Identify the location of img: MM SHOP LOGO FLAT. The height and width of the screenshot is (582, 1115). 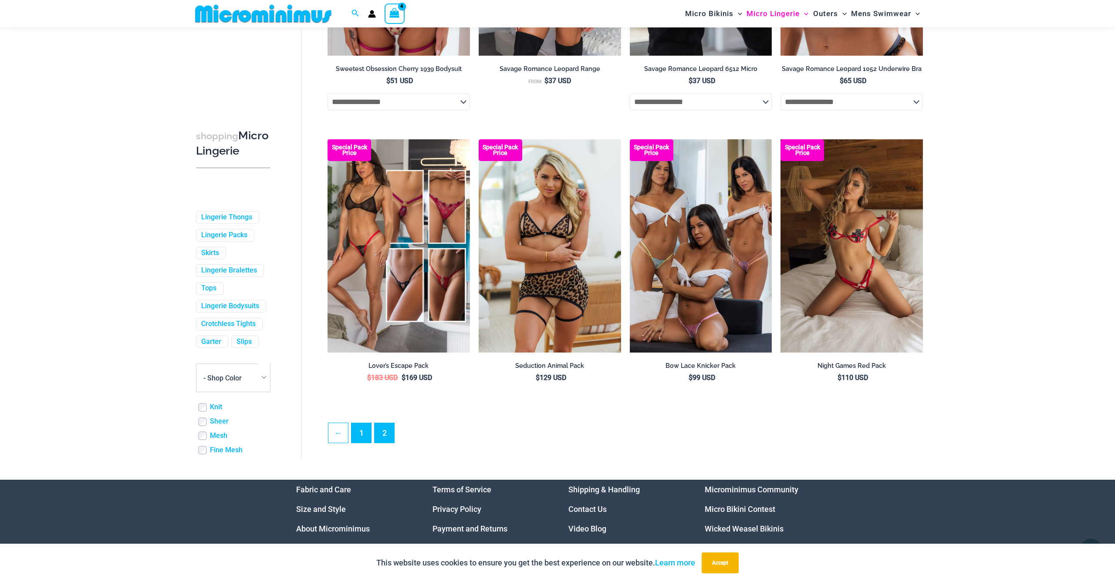
(263, 13).